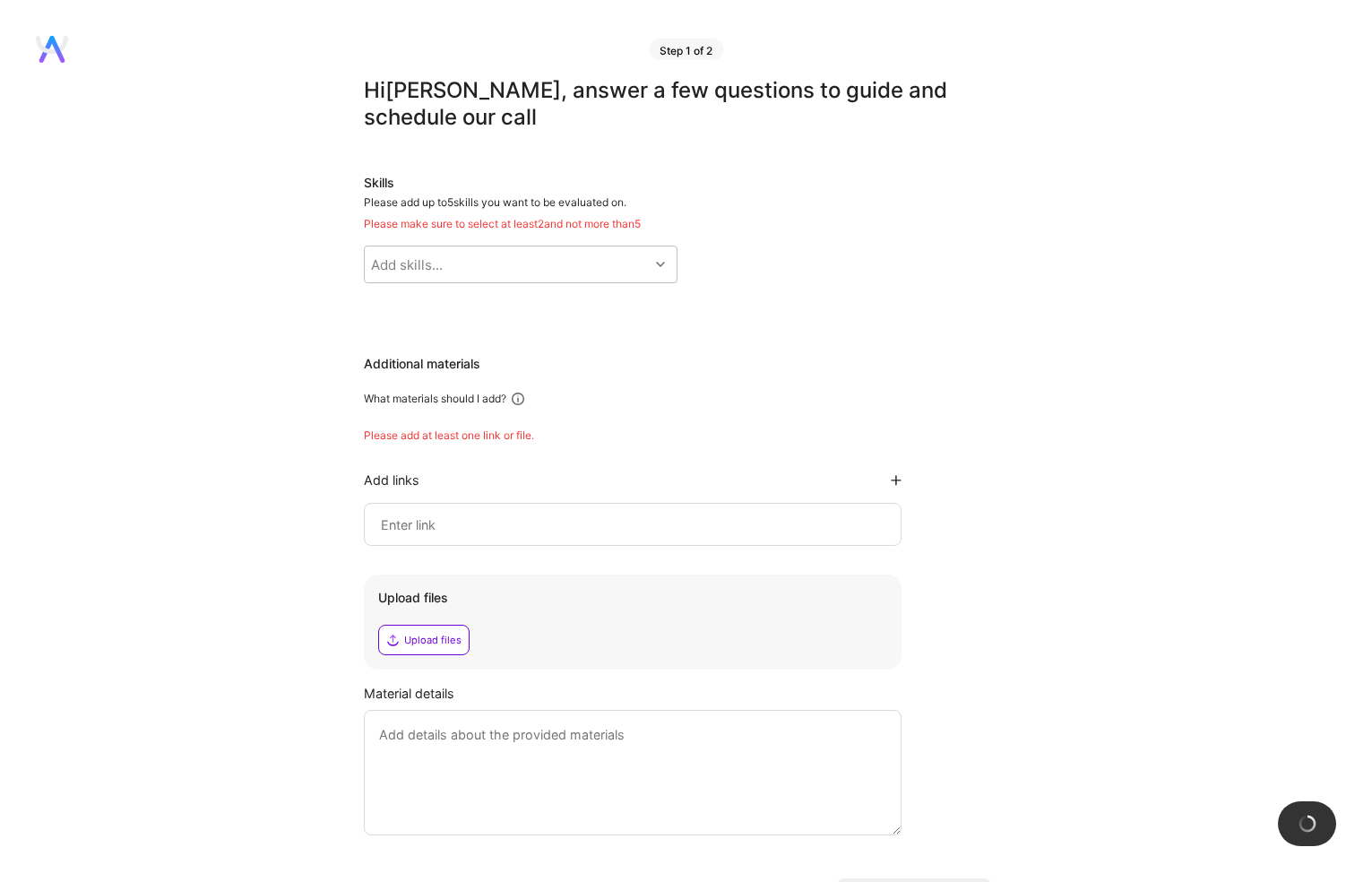 Image resolution: width=1372 pixels, height=882 pixels. Describe the element at coordinates (678, 183) in the screenshot. I see `div: Skills` at that location.